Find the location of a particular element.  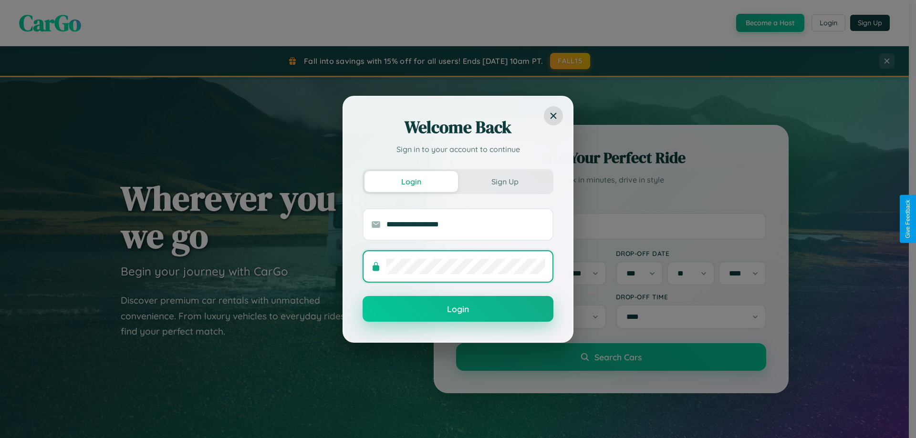

button: Sign Up is located at coordinates (505, 182).